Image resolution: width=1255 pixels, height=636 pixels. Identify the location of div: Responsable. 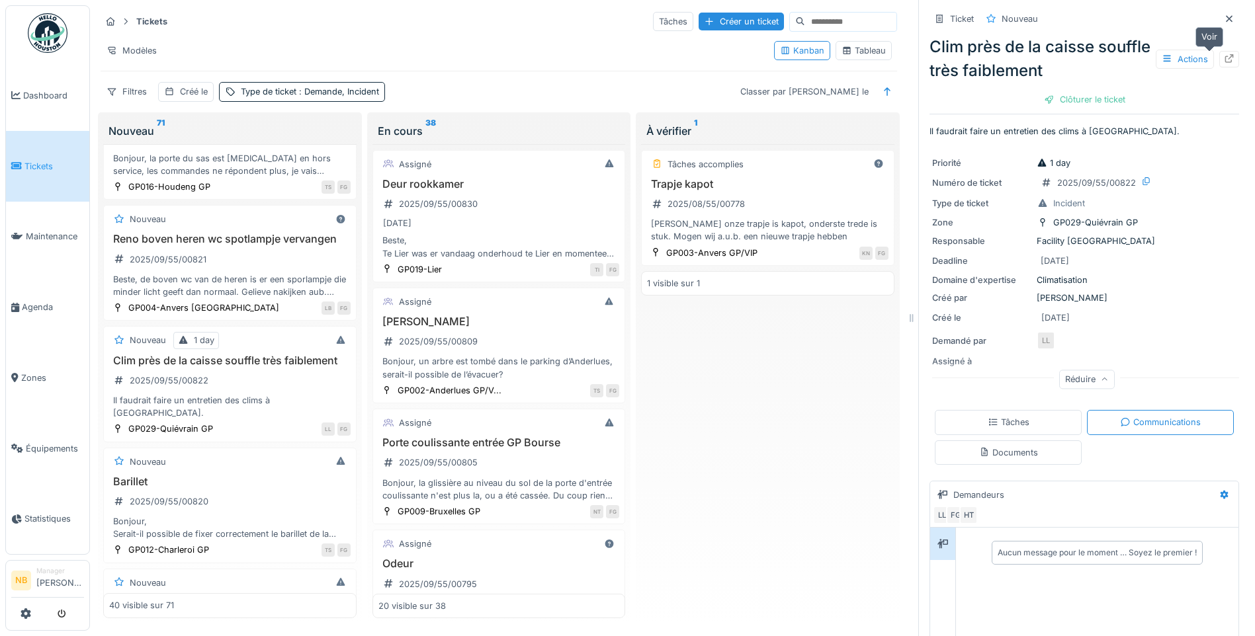
(982, 241).